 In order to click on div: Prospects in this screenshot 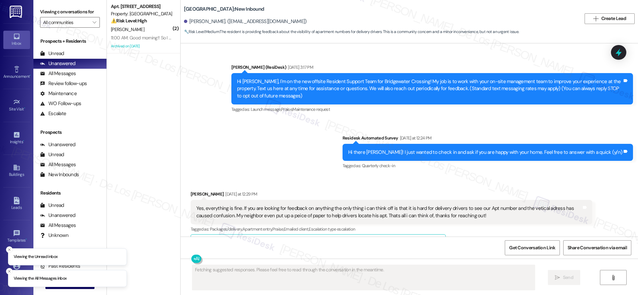, I will do `click(70, 132)`.